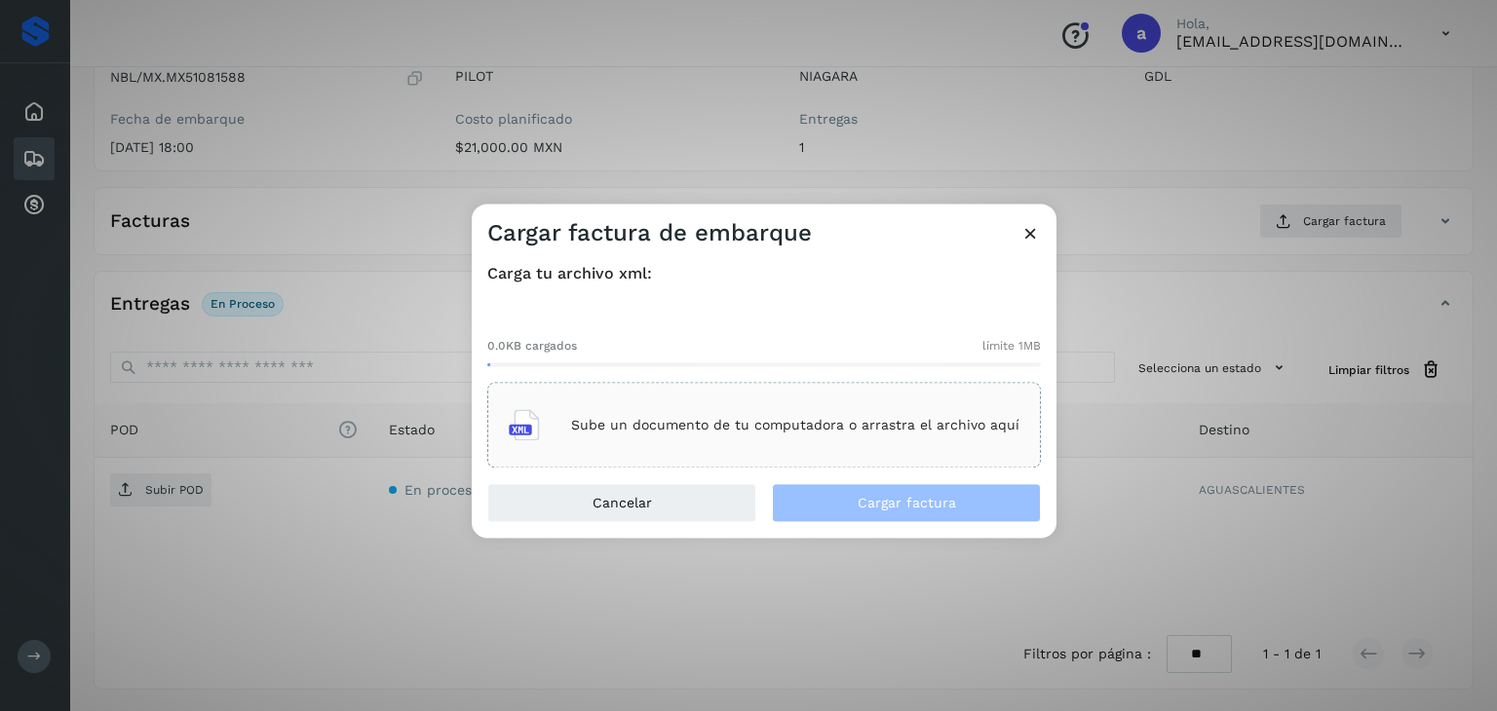 The image size is (1497, 711). What do you see at coordinates (532, 347) in the screenshot?
I see `span: 0.0KB cargados` at bounding box center [532, 347].